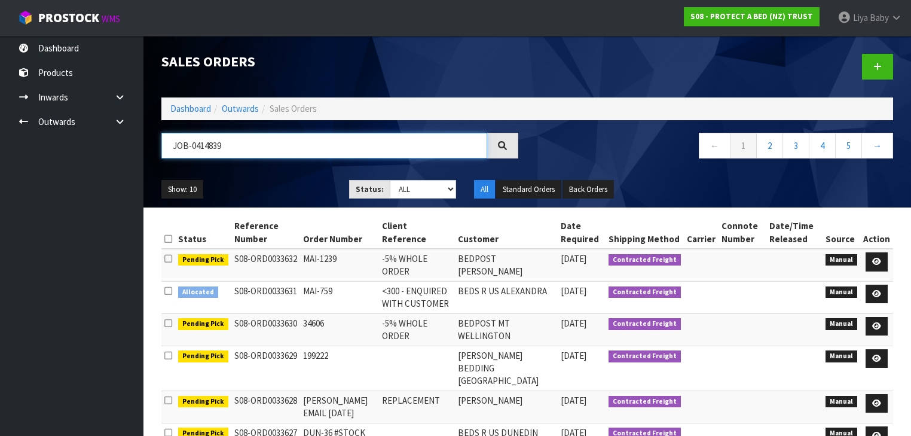 The height and width of the screenshot is (436, 911). Describe the element at coordinates (265, 265) in the screenshot. I see `td: S08-ORD0033632` at that location.